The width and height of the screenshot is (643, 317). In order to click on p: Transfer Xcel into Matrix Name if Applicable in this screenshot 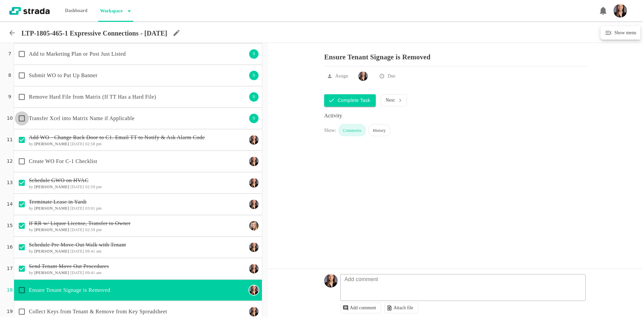, I will do `click(138, 118)`.